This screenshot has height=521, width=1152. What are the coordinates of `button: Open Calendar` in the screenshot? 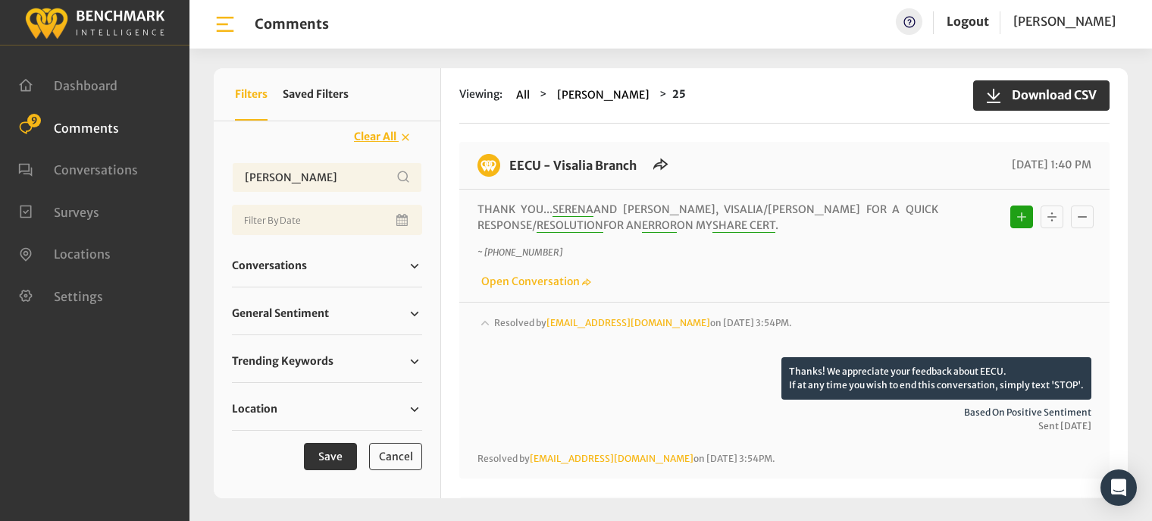 It's located at (403, 220).